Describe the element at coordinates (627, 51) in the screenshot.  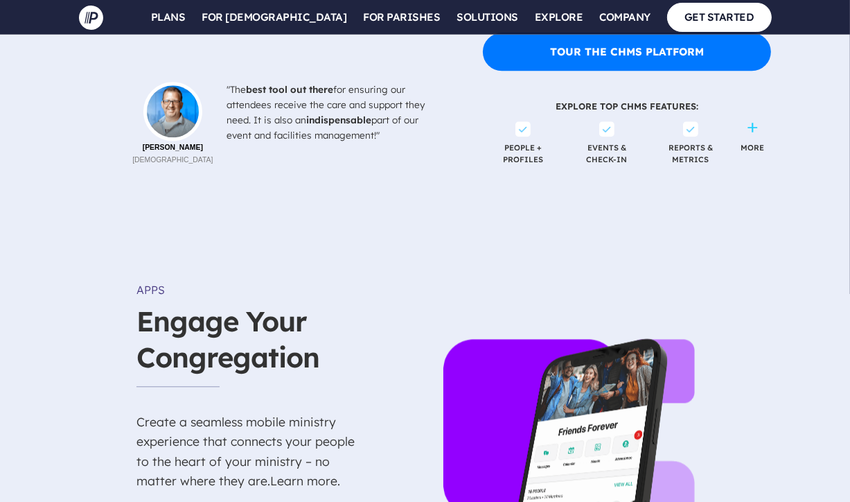
I see `a: Tour the ChMS Platform` at that location.